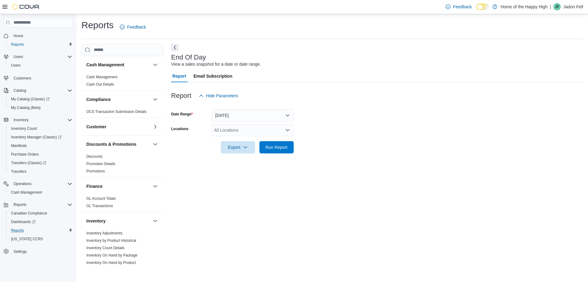 This screenshot has height=282, width=588. What do you see at coordinates (97, 25) in the screenshot?
I see `h1: Reports` at bounding box center [97, 25].